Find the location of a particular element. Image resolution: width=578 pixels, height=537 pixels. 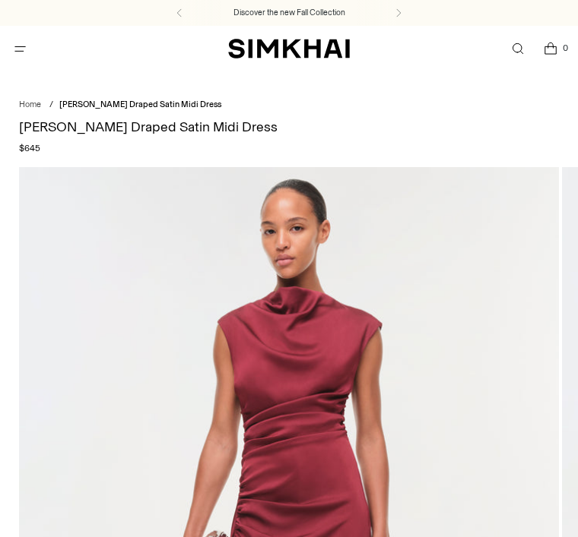

a: Discover the new Fall Collection is located at coordinates (289, 13).